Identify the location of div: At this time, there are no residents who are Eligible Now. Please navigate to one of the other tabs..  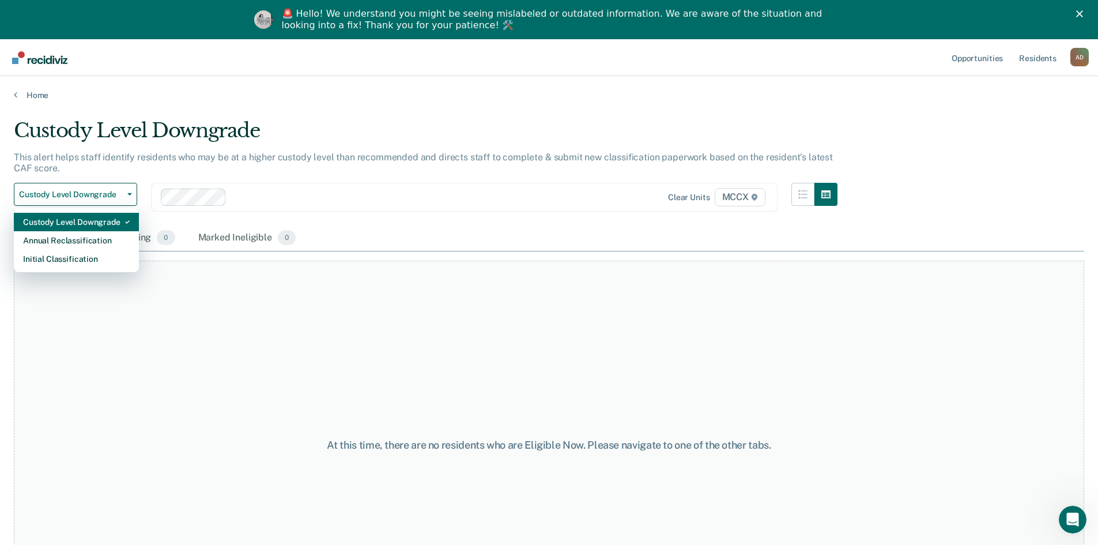
(550, 445).